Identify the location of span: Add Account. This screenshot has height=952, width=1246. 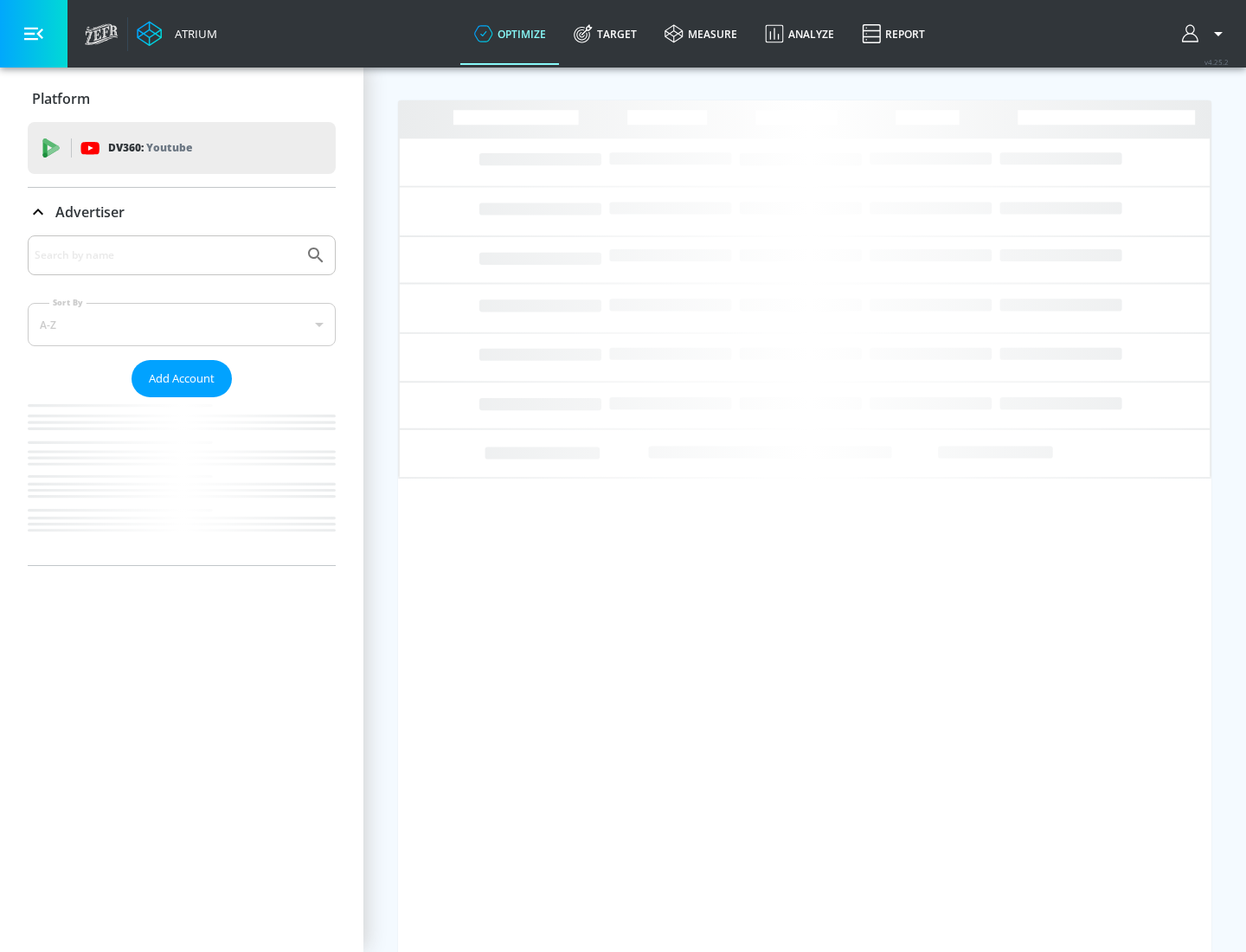
(181, 378).